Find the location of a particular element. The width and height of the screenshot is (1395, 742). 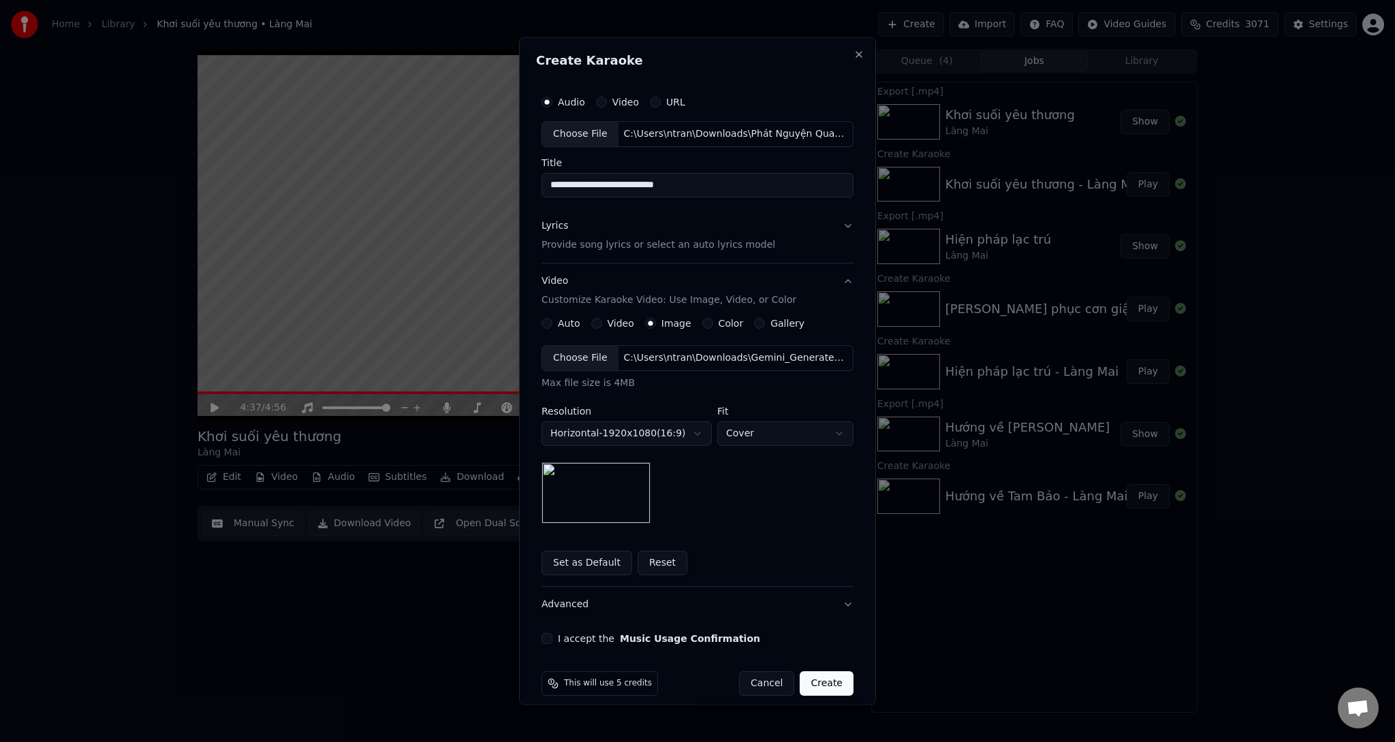

label: I accept the is located at coordinates (658, 638).